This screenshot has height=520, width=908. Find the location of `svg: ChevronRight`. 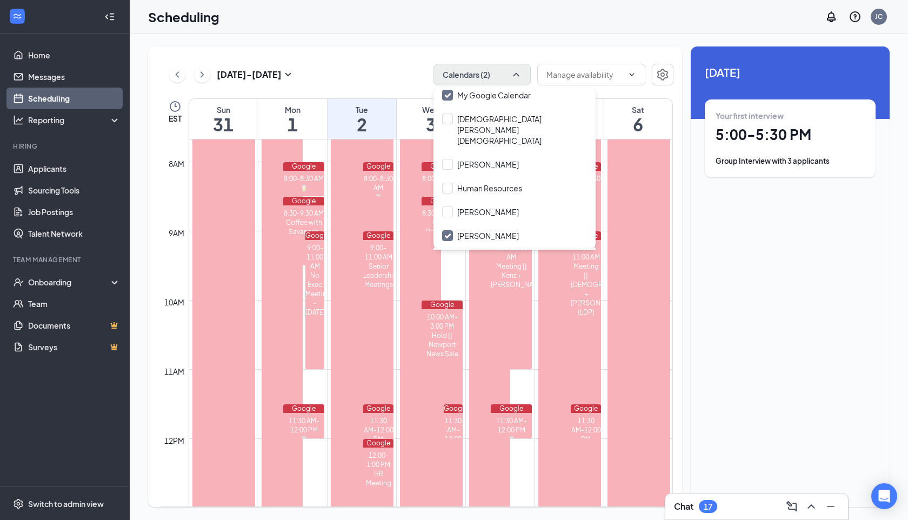

svg: ChevronRight is located at coordinates (202, 75).